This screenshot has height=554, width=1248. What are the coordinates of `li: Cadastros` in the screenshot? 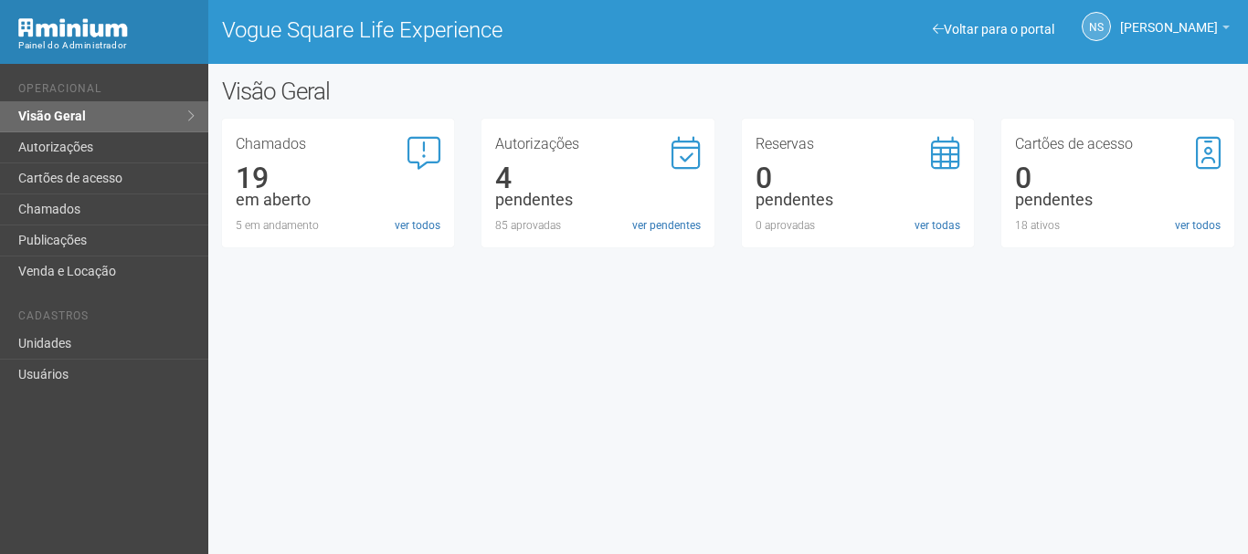 It's located at (106, 319).